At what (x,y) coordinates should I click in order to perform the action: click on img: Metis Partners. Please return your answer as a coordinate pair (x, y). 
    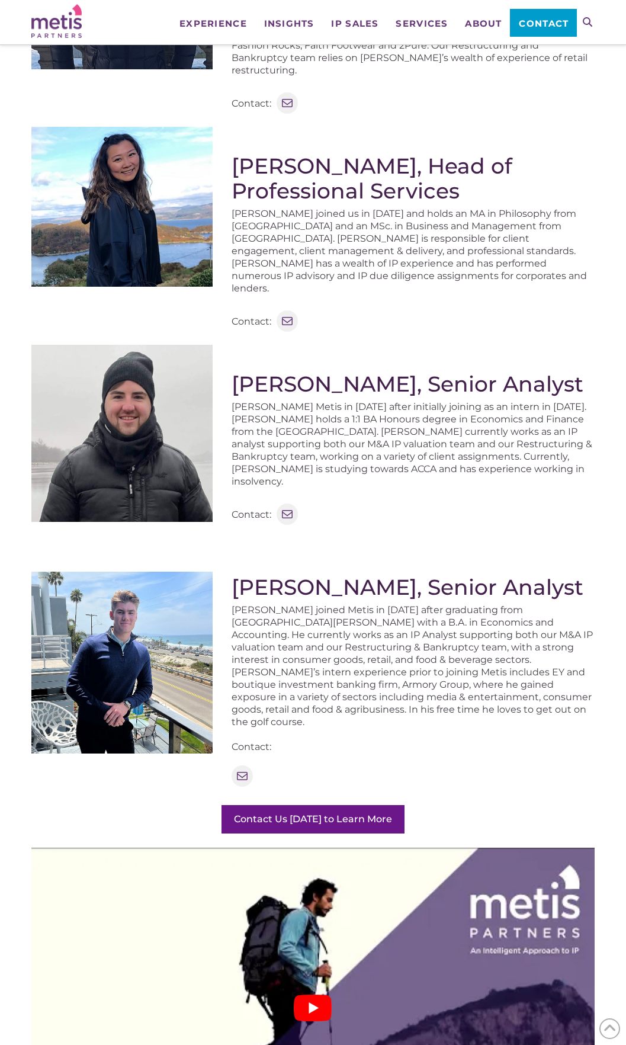
    Looking at the image, I should click on (56, 21).